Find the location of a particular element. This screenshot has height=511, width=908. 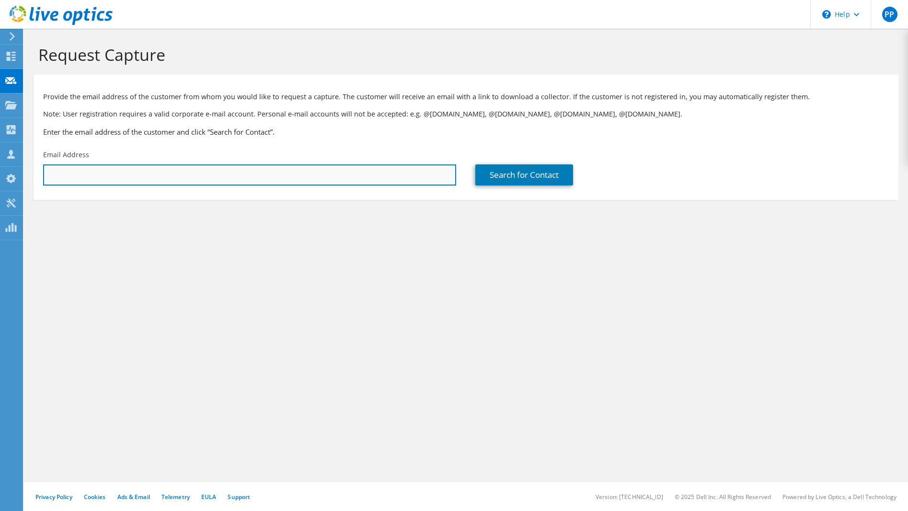

svg: \n is located at coordinates (827, 14).